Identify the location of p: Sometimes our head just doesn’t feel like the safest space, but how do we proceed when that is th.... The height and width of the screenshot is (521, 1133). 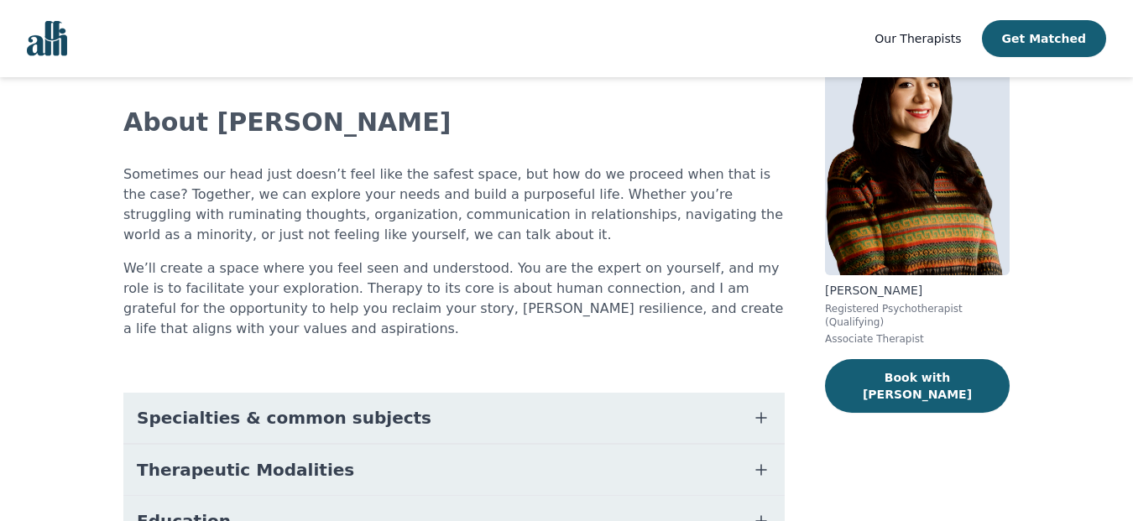
(454, 205).